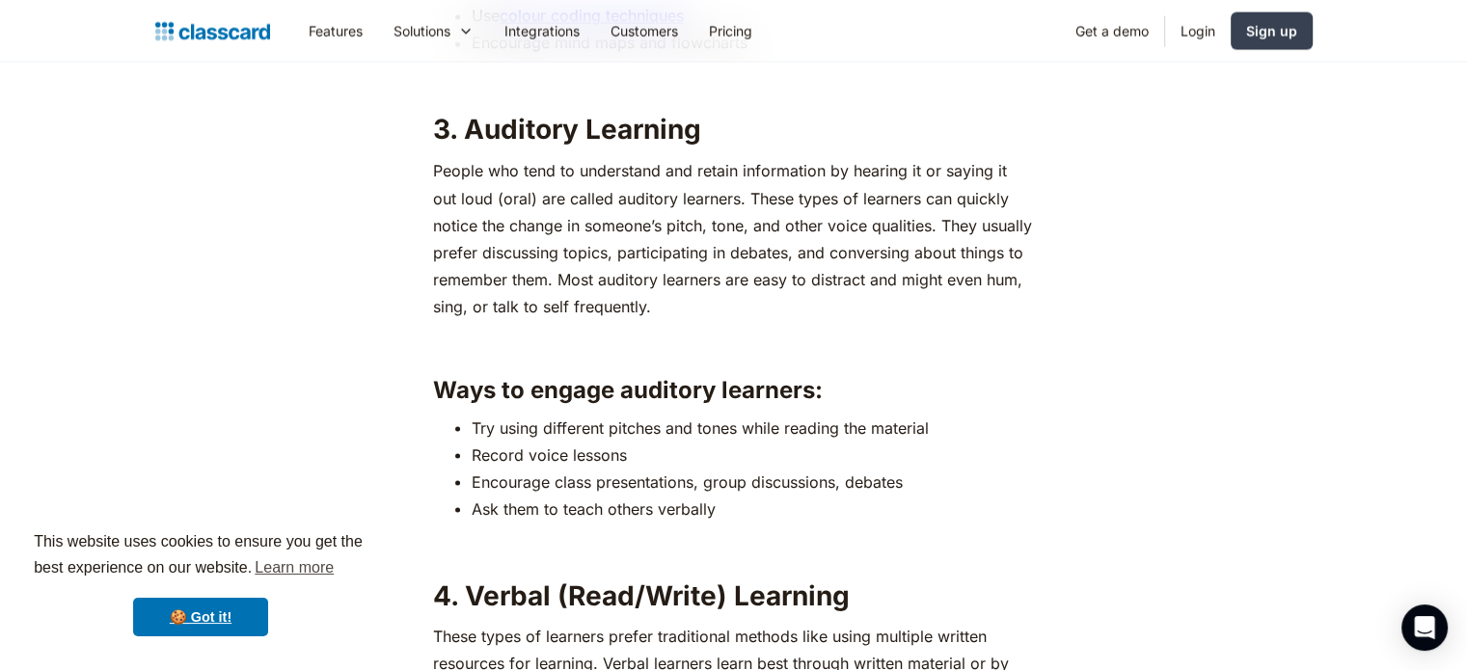  I want to click on div: Sign up, so click(1271, 30).